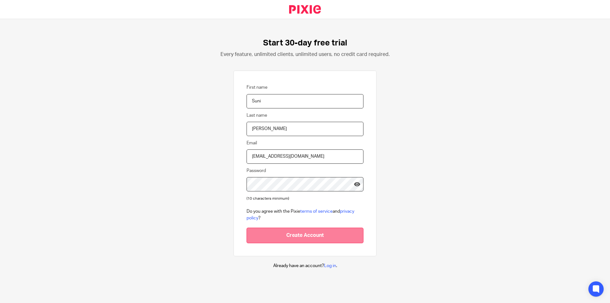 Image resolution: width=610 pixels, height=303 pixels. What do you see at coordinates (257, 87) in the screenshot?
I see `label: First name` at bounding box center [257, 87].